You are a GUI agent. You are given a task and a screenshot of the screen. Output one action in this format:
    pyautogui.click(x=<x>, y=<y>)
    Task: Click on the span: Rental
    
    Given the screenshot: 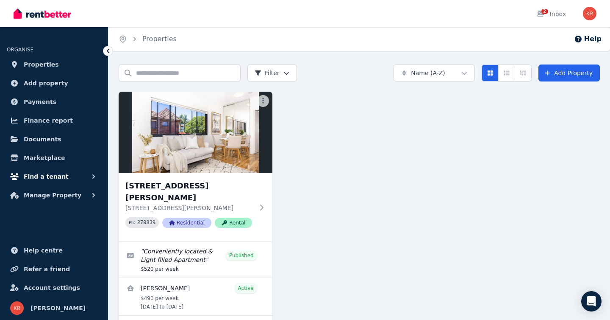 What is the action you would take?
    pyautogui.click(x=234, y=223)
    